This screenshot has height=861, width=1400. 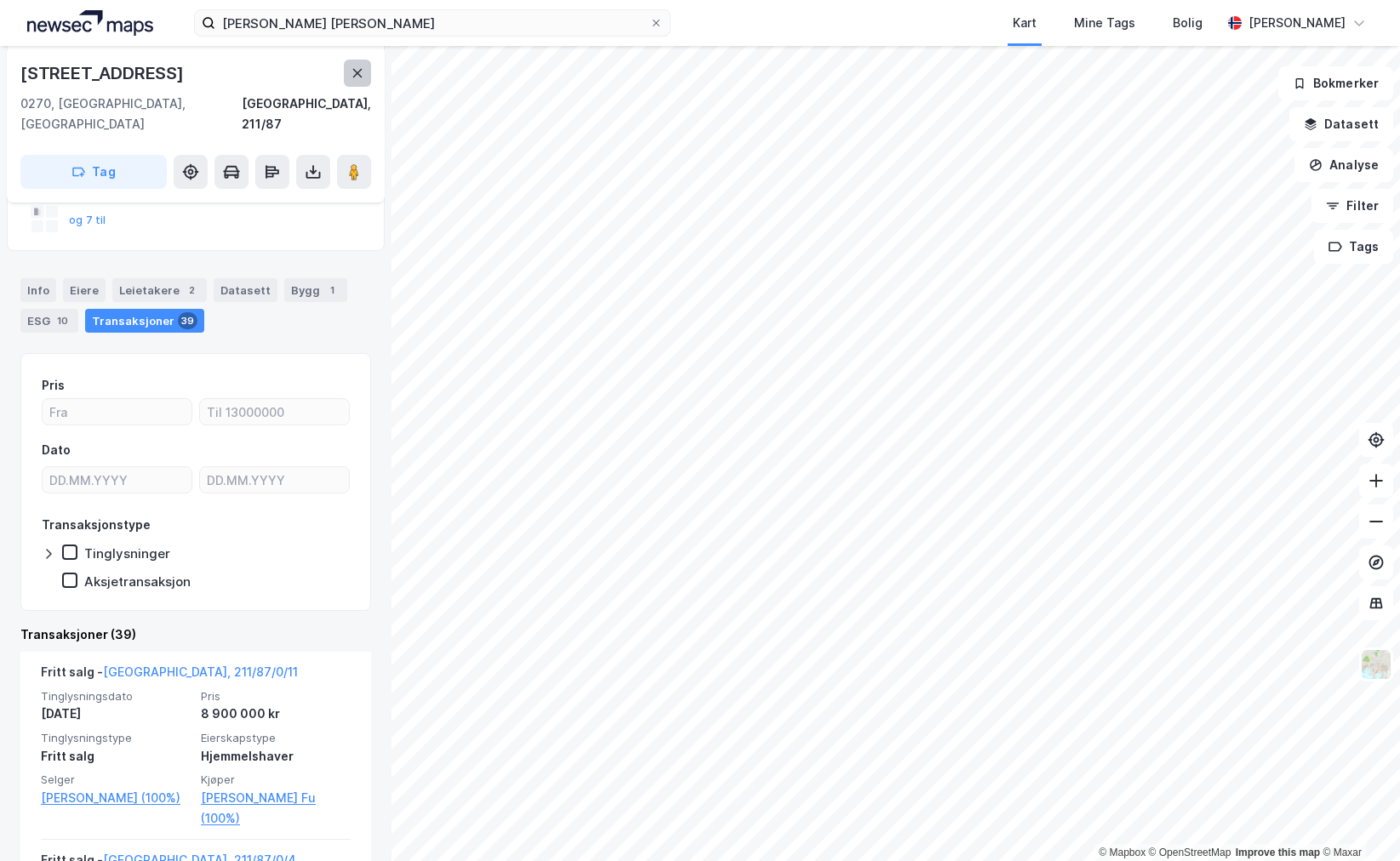 What do you see at coordinates (127, 553) in the screenshot?
I see `div: Tinglysninger` at bounding box center [127, 553].